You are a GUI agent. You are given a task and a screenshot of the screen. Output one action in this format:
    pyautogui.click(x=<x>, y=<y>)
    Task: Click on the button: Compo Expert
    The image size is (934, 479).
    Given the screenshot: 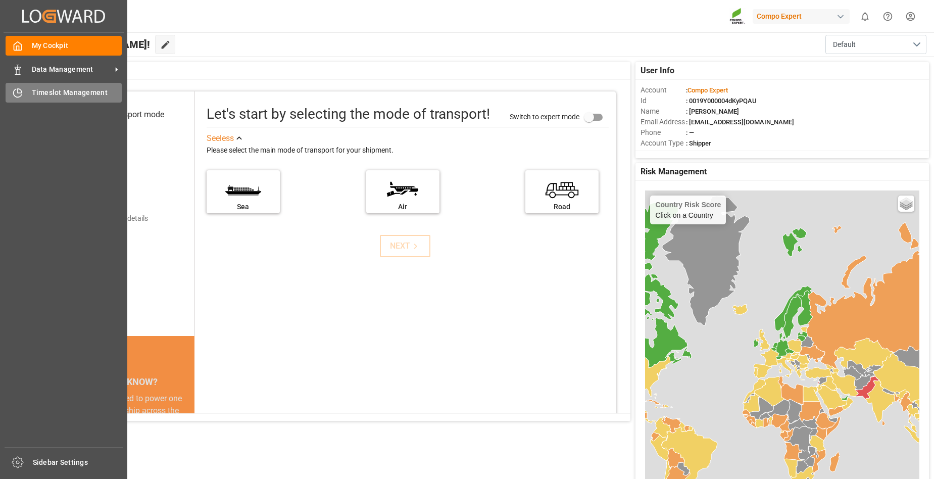 What is the action you would take?
    pyautogui.click(x=803, y=16)
    